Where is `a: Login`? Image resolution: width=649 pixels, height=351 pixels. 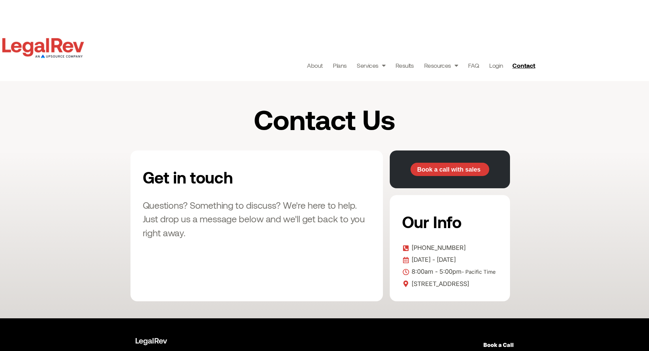
a: Login is located at coordinates (496, 65).